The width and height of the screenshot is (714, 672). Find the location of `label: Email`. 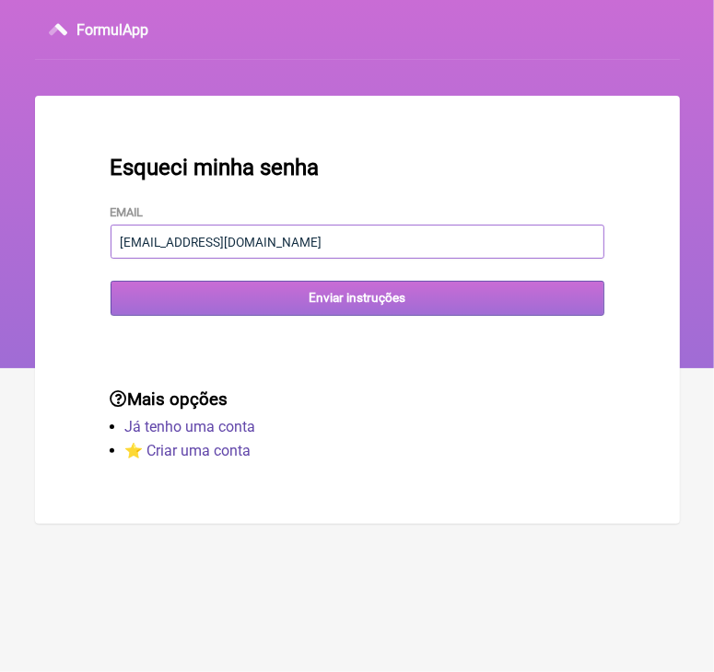

label: Email is located at coordinates (127, 212).